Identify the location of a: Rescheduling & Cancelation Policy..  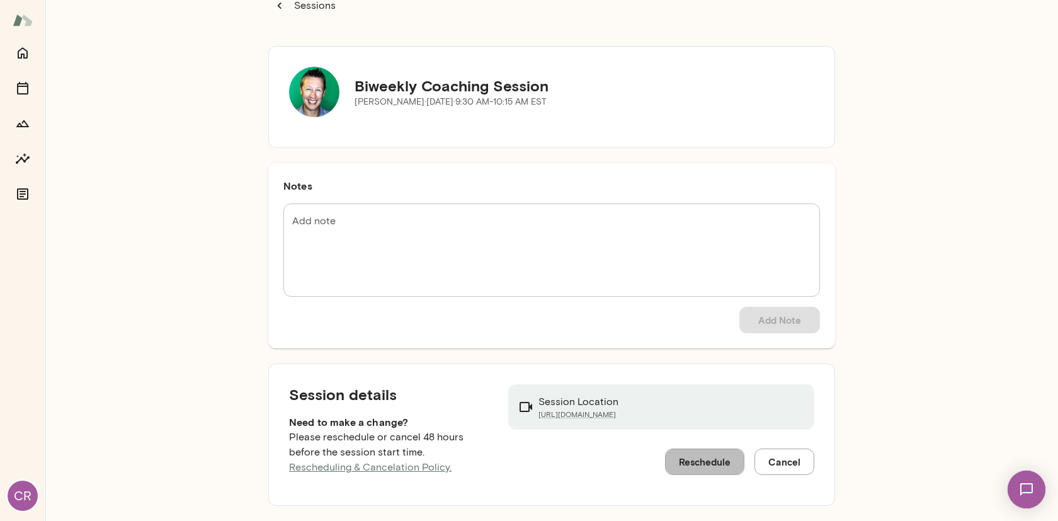
(370, 466).